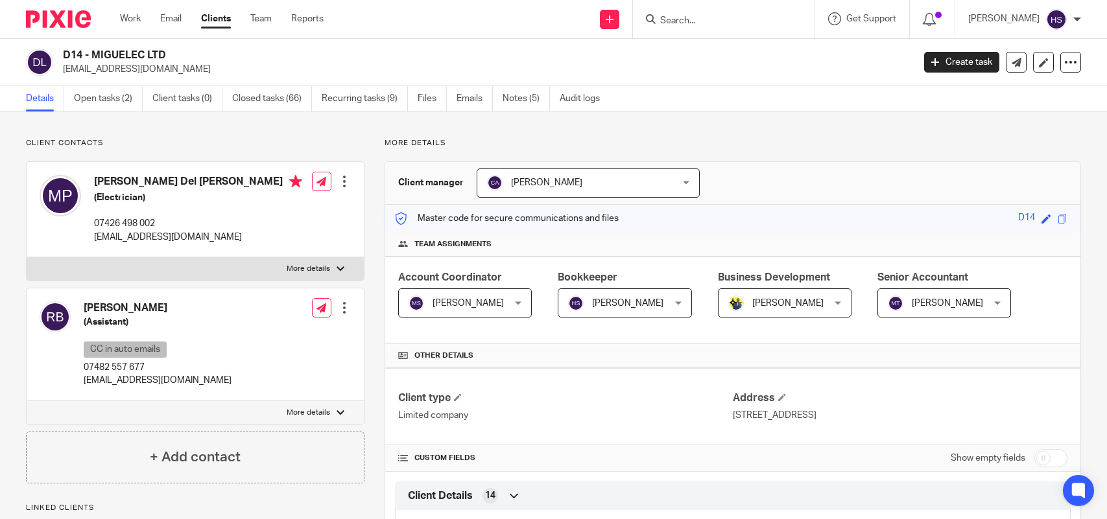 The height and width of the screenshot is (519, 1107). I want to click on a: Clients, so click(216, 19).